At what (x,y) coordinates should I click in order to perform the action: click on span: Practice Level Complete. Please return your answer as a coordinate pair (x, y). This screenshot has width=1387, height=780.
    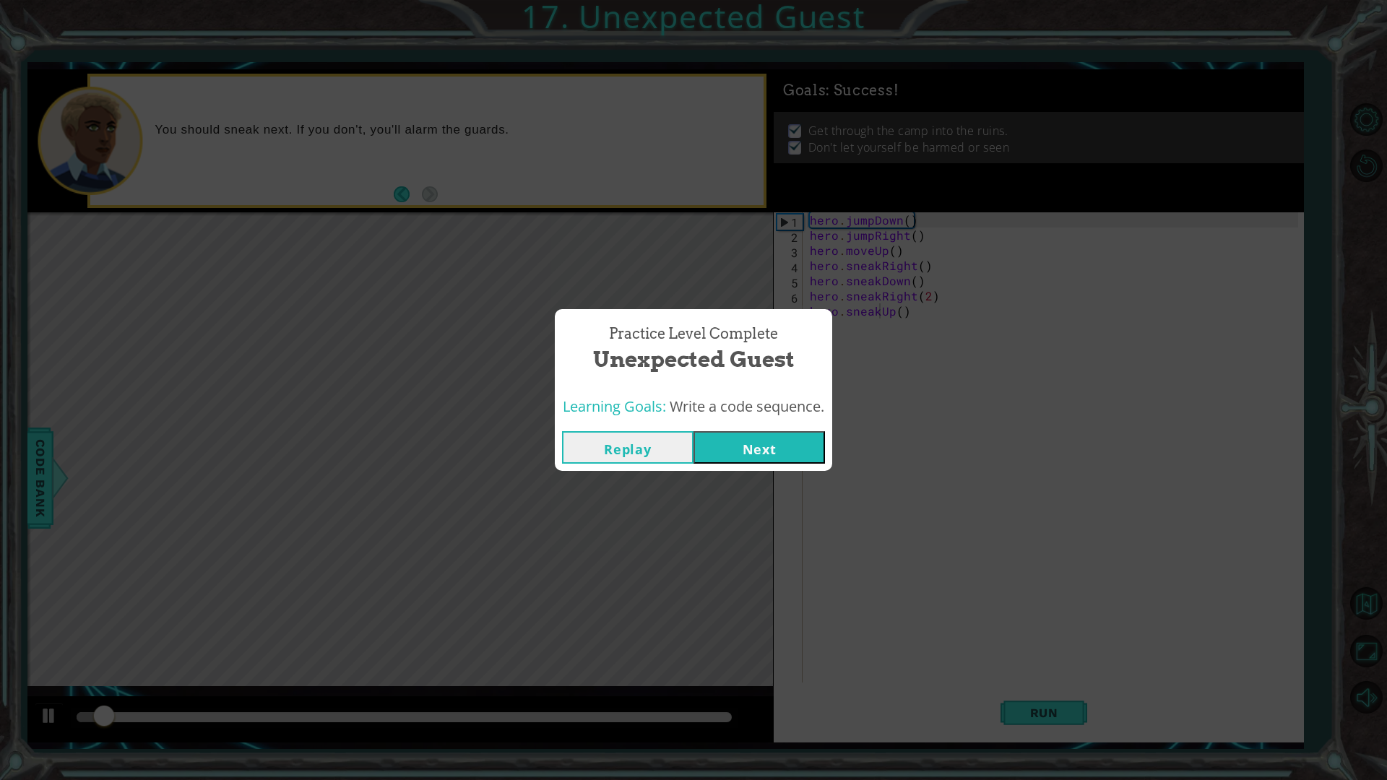
    Looking at the image, I should click on (693, 334).